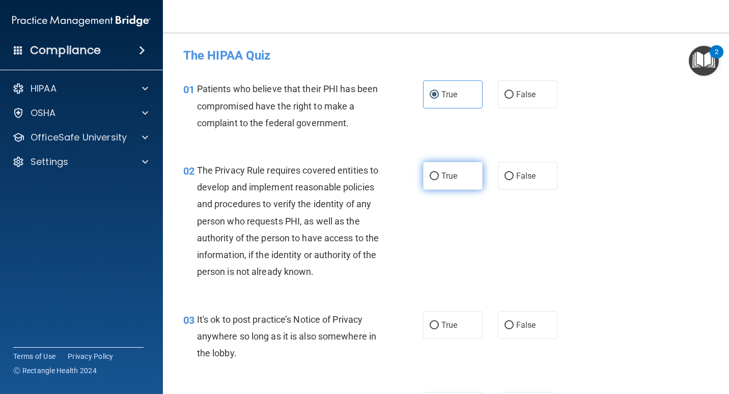  What do you see at coordinates (49, 162) in the screenshot?
I see `p: Settings` at bounding box center [49, 162].